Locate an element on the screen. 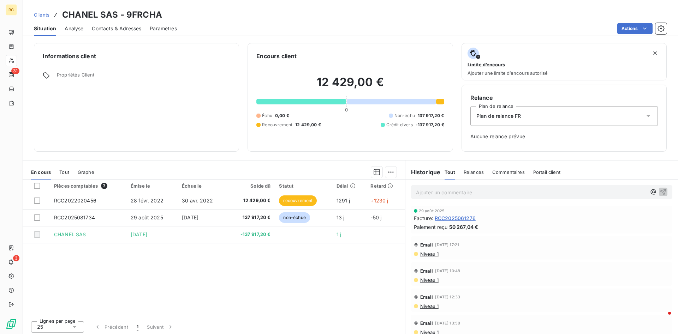 The image size is (678, 334). span: non-échue is located at coordinates (294, 218).